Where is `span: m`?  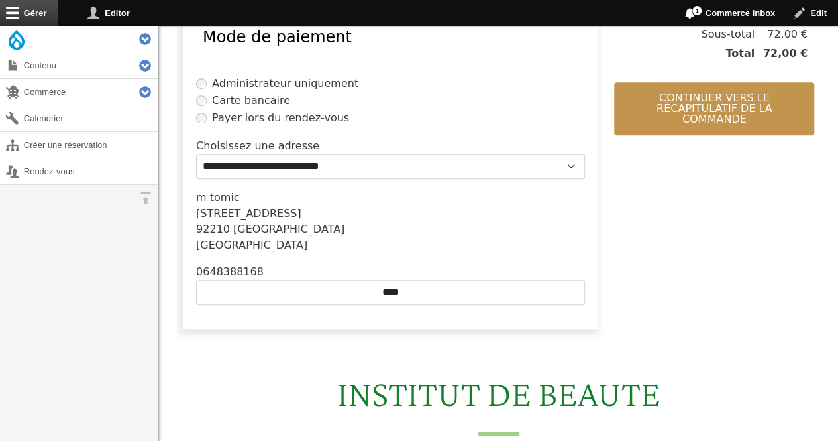
span: m is located at coordinates (201, 197).